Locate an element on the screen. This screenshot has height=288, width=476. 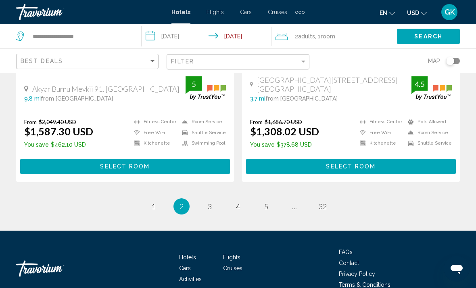
li: Pets Allowed is located at coordinates (428, 122).